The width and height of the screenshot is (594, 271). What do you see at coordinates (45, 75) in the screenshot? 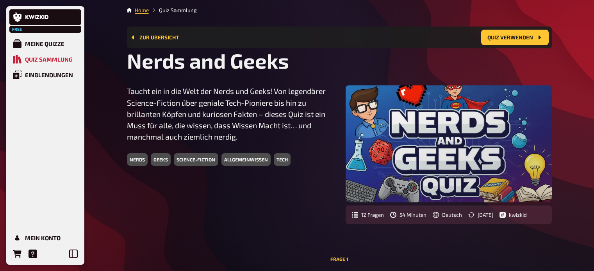
I see `a: Einblendungen` at bounding box center [45, 75].